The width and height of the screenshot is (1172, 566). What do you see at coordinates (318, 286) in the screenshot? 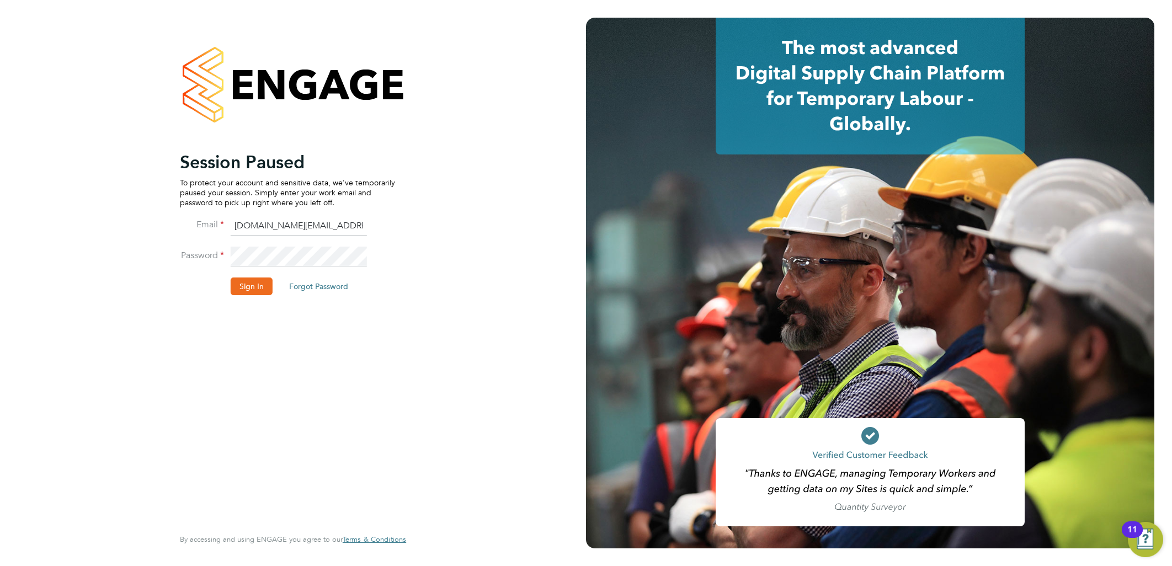
I see `button: Forgot Password` at bounding box center [318, 286].